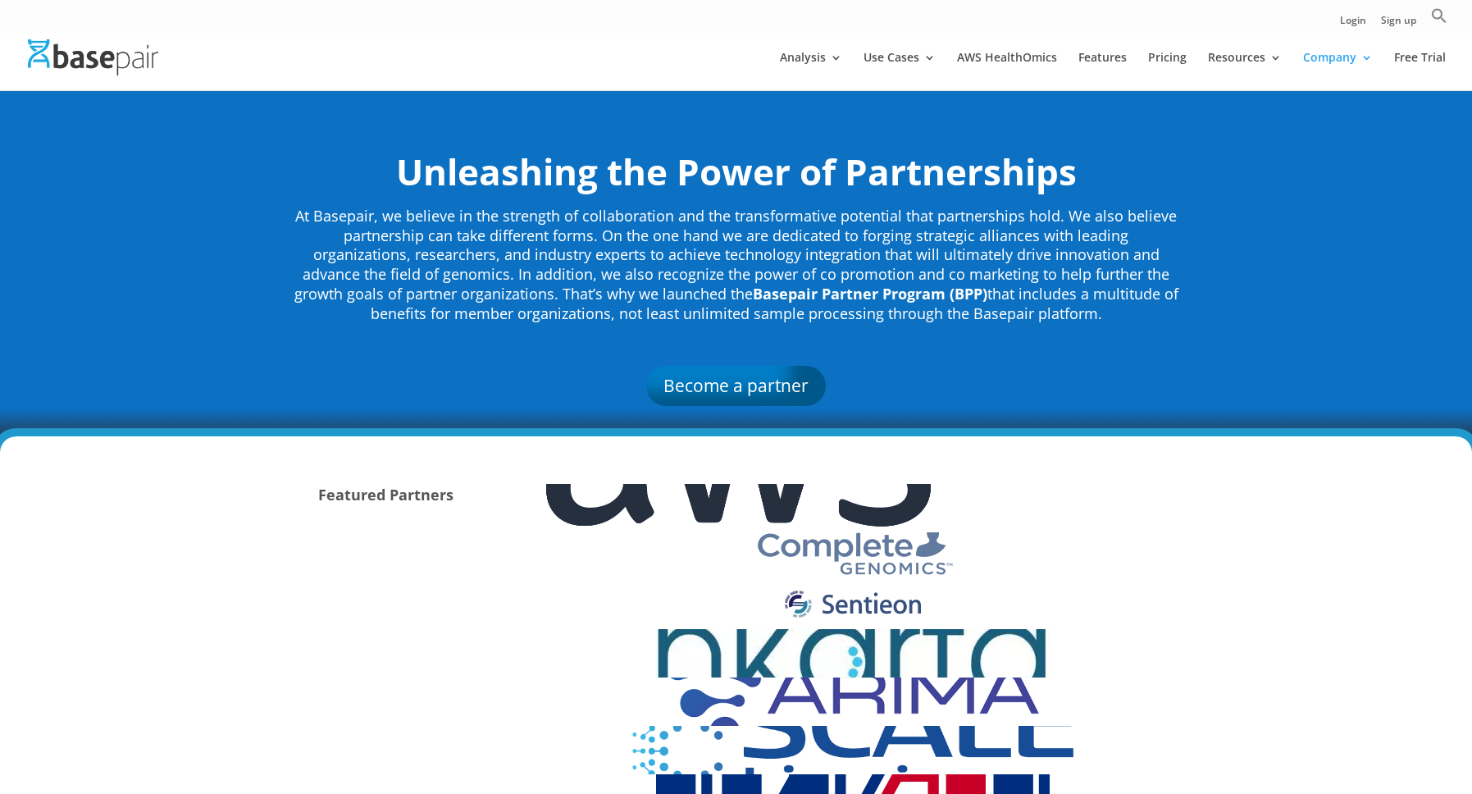  What do you see at coordinates (1102, 71) in the screenshot?
I see `a: Features` at bounding box center [1102, 71].